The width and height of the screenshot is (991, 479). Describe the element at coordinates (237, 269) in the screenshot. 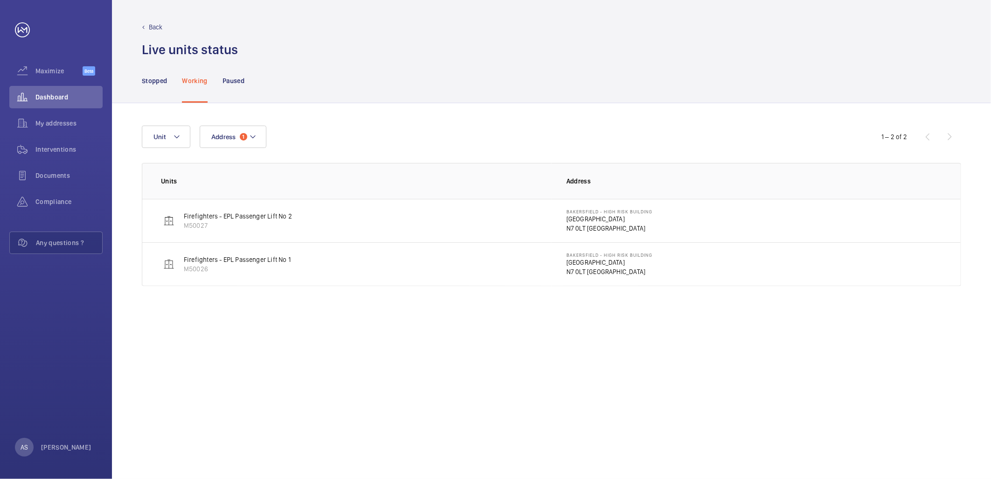

I see `p: M50026` at that location.